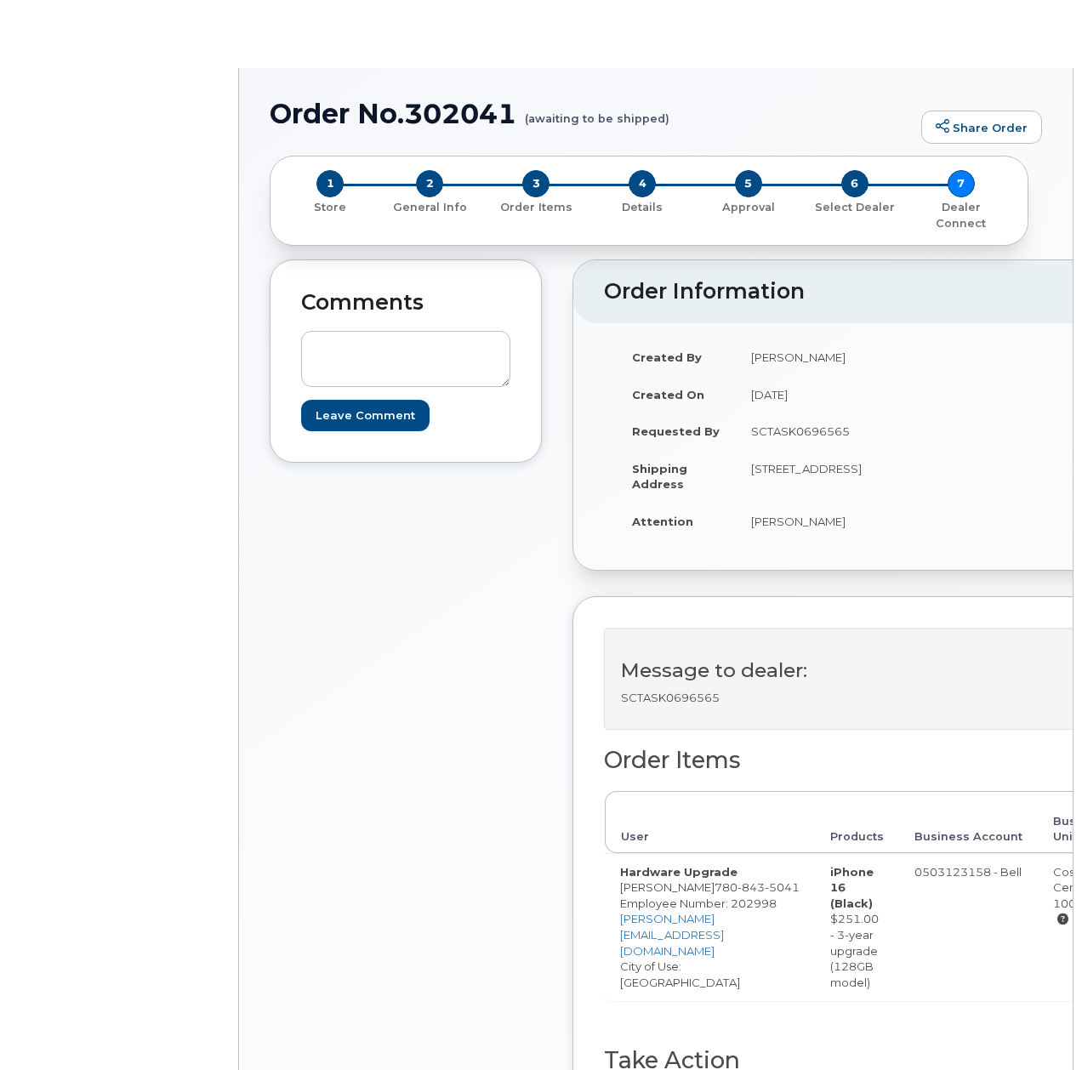  I want to click on small: (awaiting to be shipped), so click(597, 111).